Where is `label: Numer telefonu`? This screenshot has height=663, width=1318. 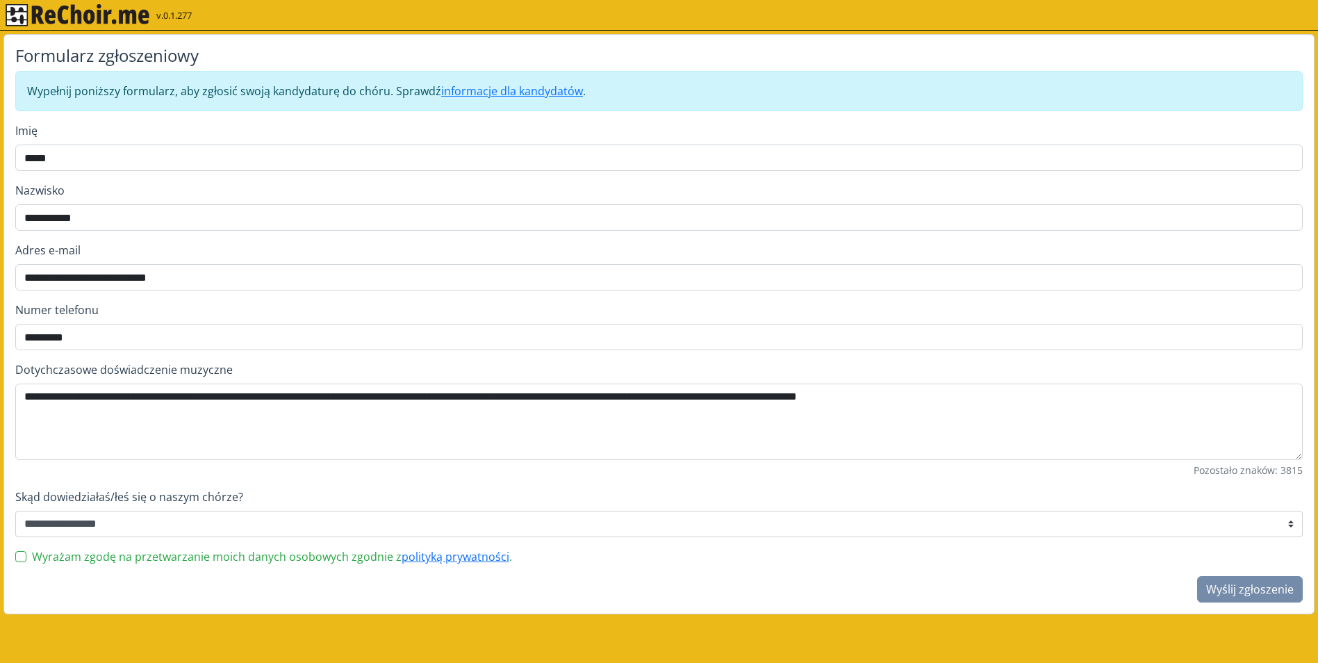 label: Numer telefonu is located at coordinates (659, 310).